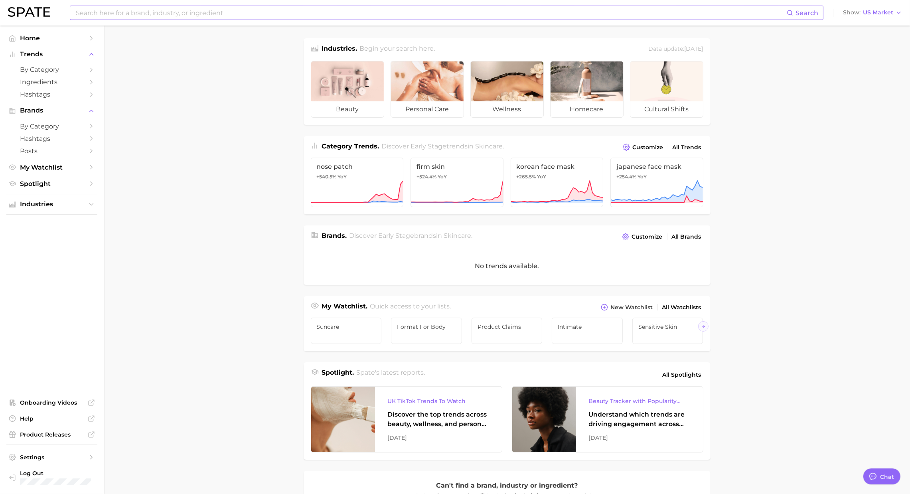  I want to click on a: sensitive skin, so click(668, 331).